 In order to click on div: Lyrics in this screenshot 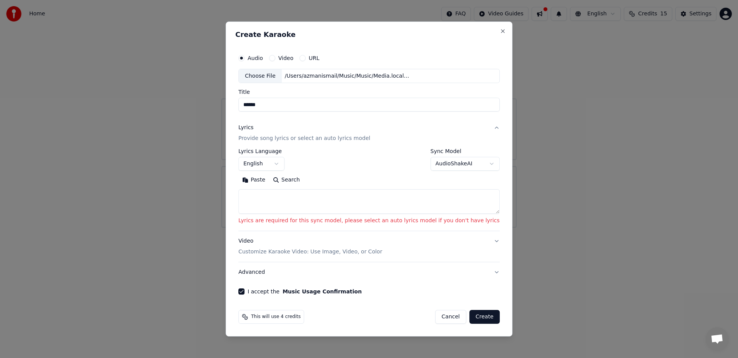, I will do `click(246, 128)`.